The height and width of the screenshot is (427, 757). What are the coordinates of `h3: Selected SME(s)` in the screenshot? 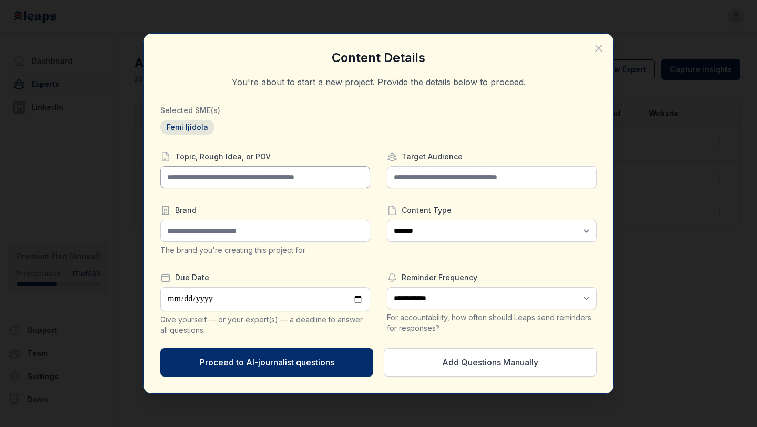 It's located at (378, 110).